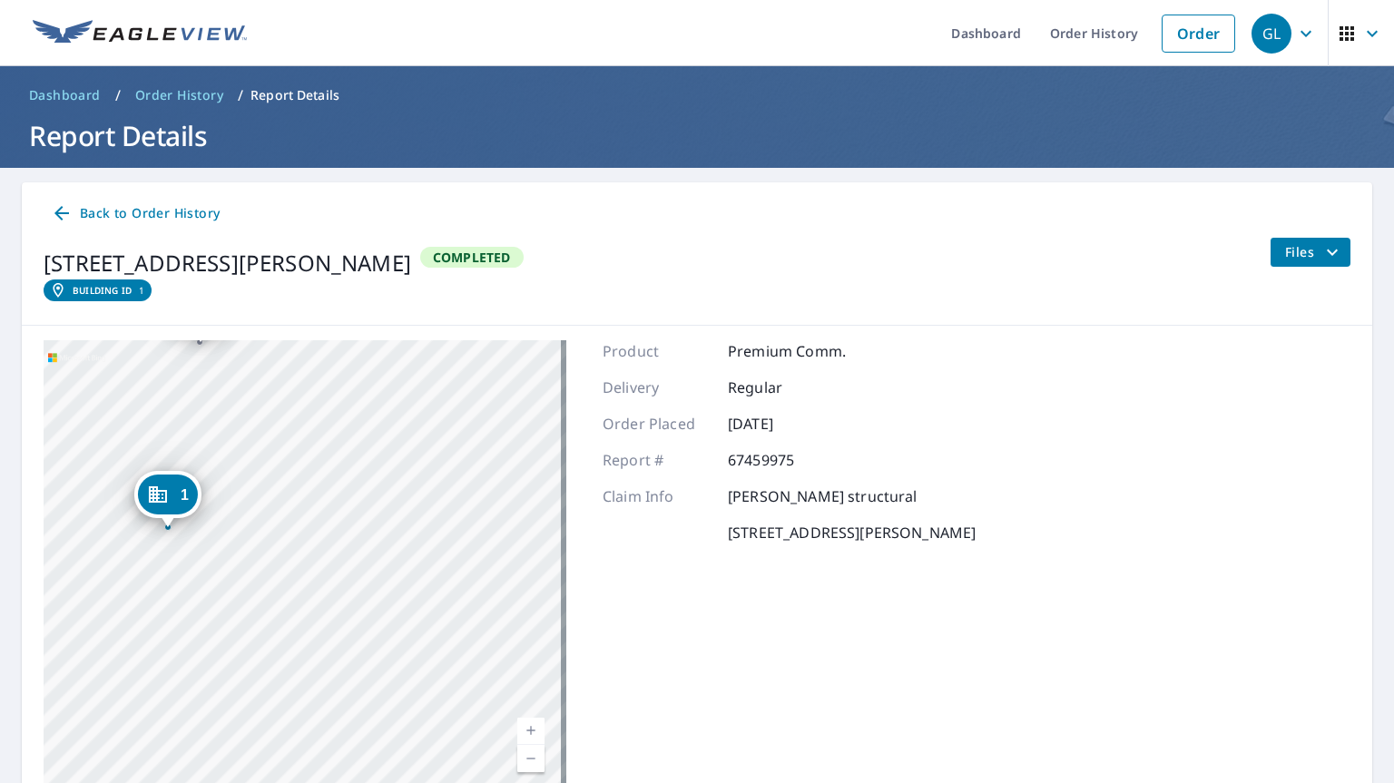  I want to click on nav: breadcrumb, so click(697, 95).